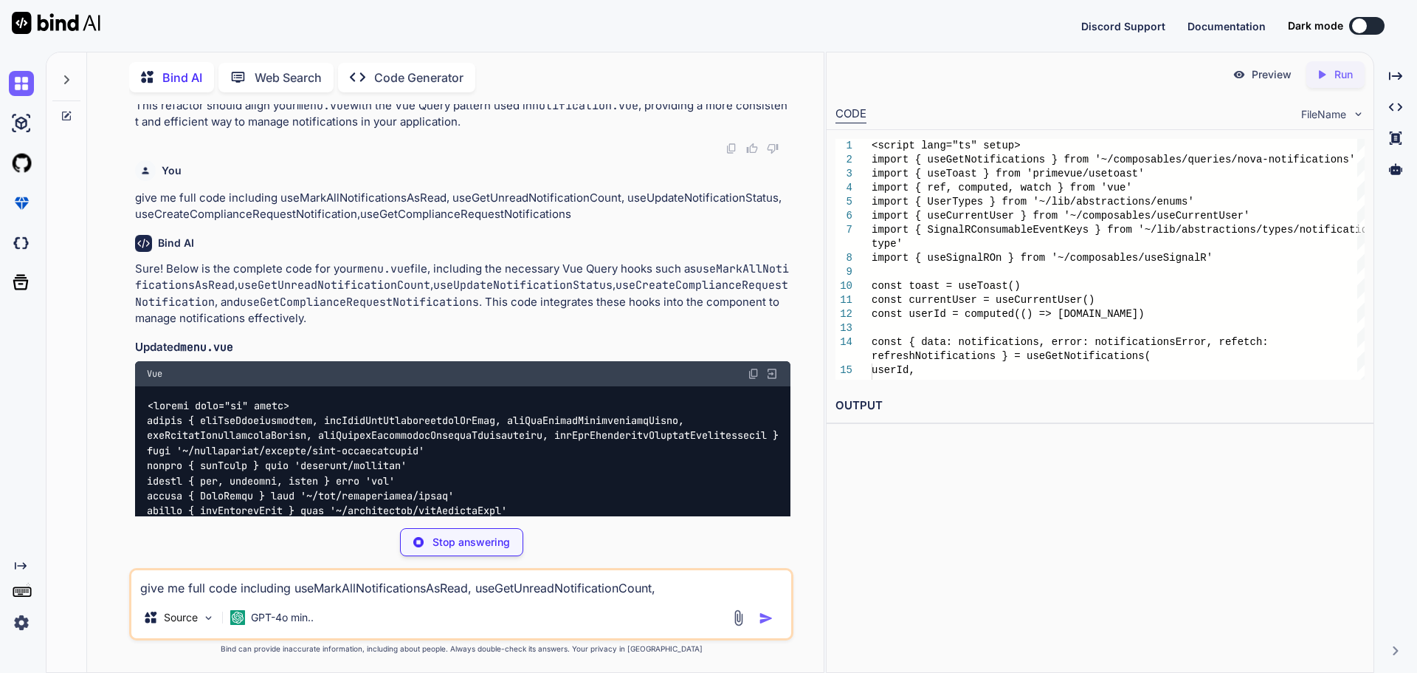  What do you see at coordinates (1344, 75) in the screenshot?
I see `p: Run` at bounding box center [1344, 75].